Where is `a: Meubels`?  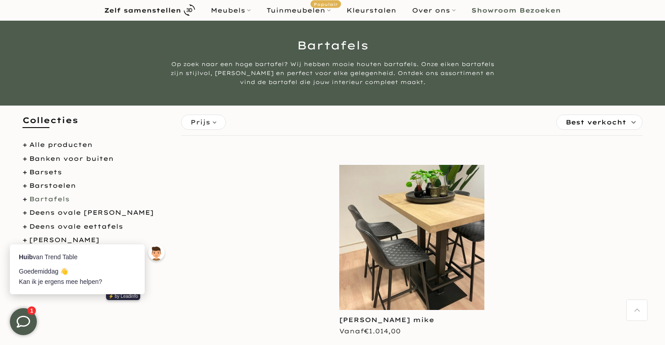 a: Meubels is located at coordinates (231, 10).